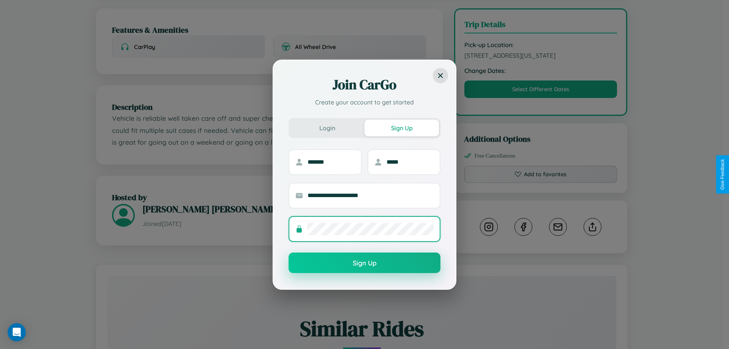 This screenshot has height=349, width=729. I want to click on h2: Join CarGo, so click(365, 85).